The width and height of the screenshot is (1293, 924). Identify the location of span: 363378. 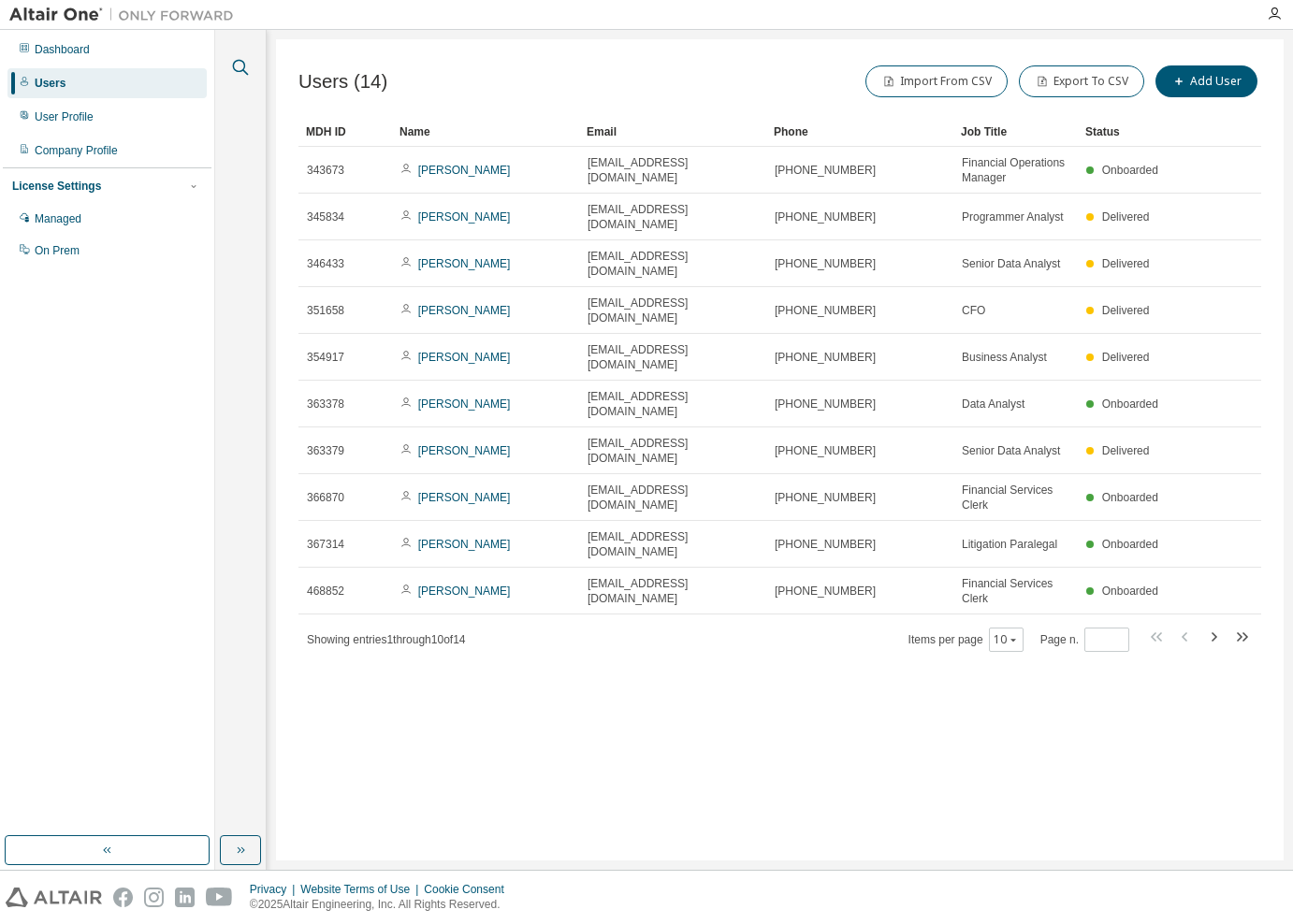
(326, 404).